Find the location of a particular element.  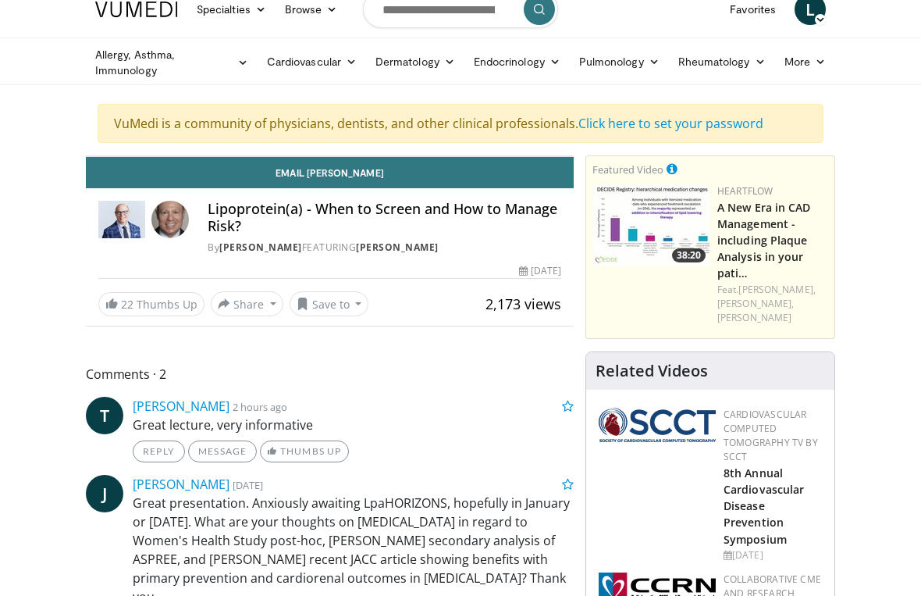

img: 51a70120-4f25-49cc-93a4-67582377e75f.png.150x105_q85_autocrop_double_scale_upscale_version-0.2.png is located at coordinates (657, 425).